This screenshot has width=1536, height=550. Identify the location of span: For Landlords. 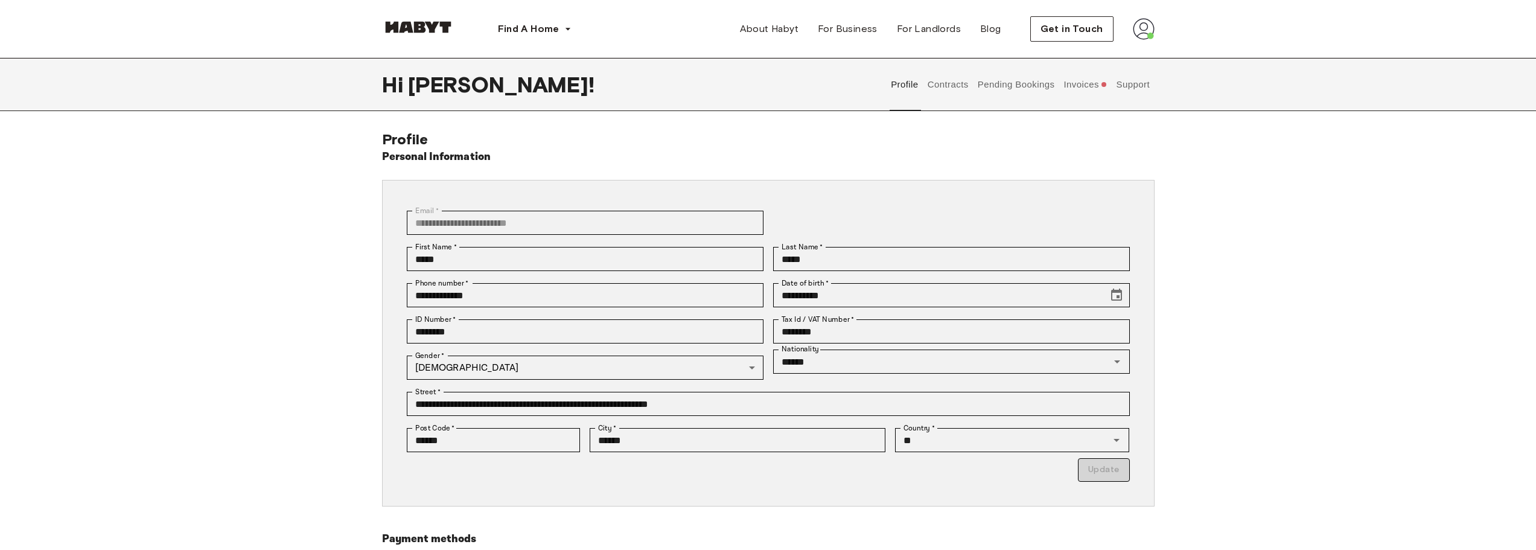
(929, 29).